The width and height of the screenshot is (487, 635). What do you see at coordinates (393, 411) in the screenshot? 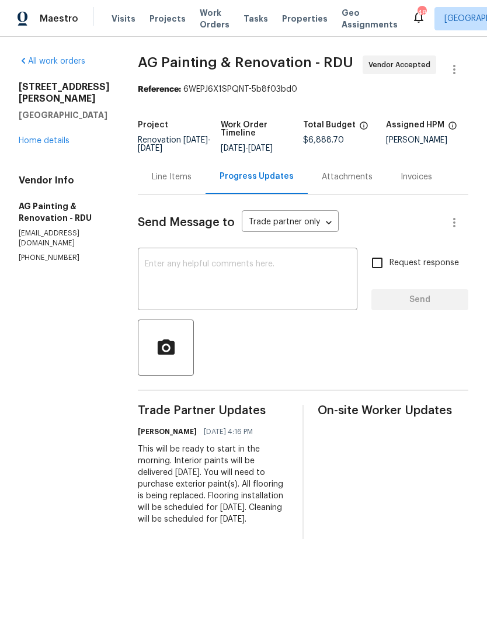
I see `span: On-site Worker Updates` at bounding box center [393, 411].